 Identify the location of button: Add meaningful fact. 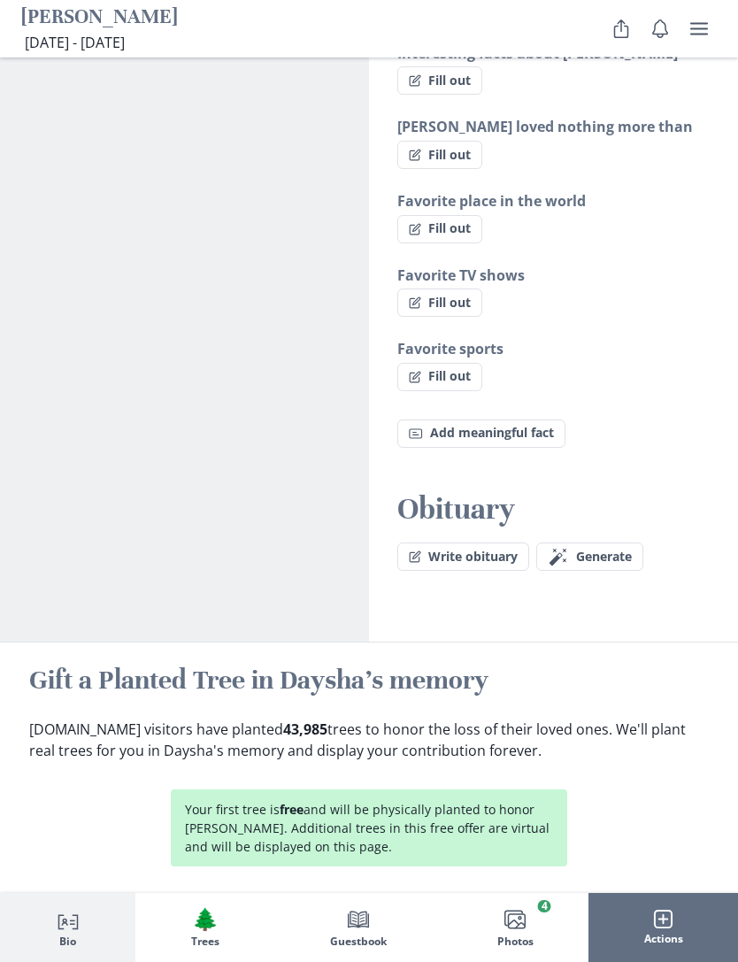
(482, 435).